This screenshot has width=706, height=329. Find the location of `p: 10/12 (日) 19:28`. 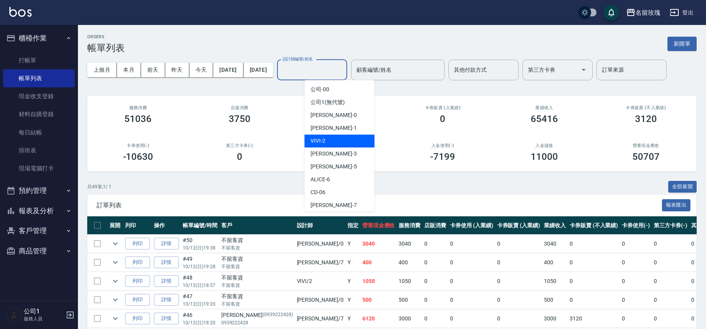

p: 10/12 (日) 19:28 is located at coordinates (200, 267).